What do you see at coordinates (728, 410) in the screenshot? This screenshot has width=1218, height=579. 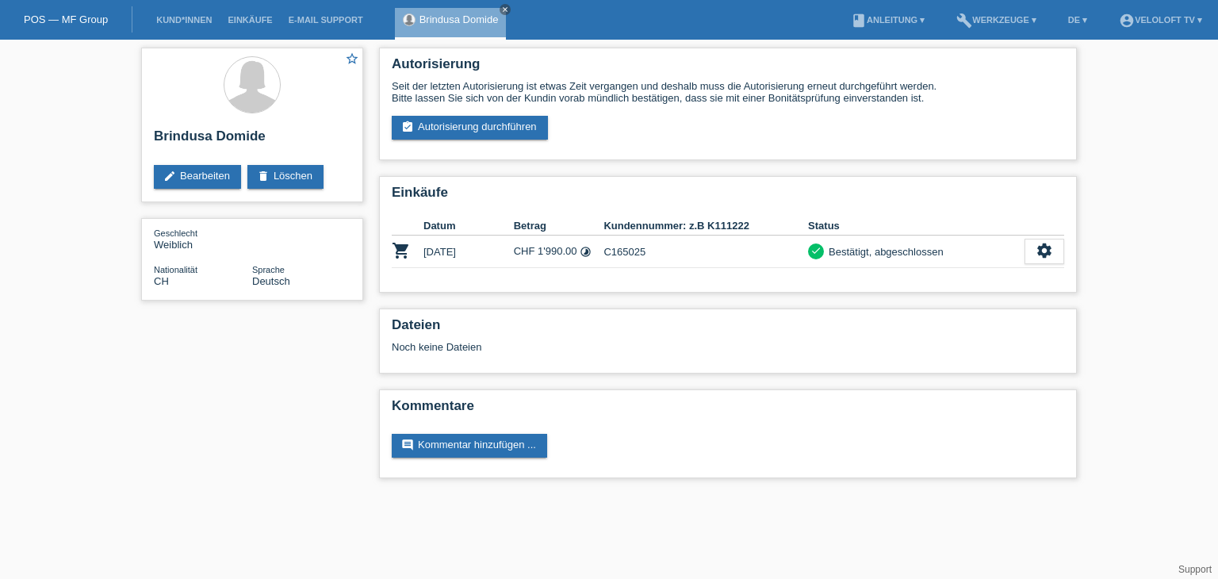 I see `h2: Kommentare` at bounding box center [728, 410].